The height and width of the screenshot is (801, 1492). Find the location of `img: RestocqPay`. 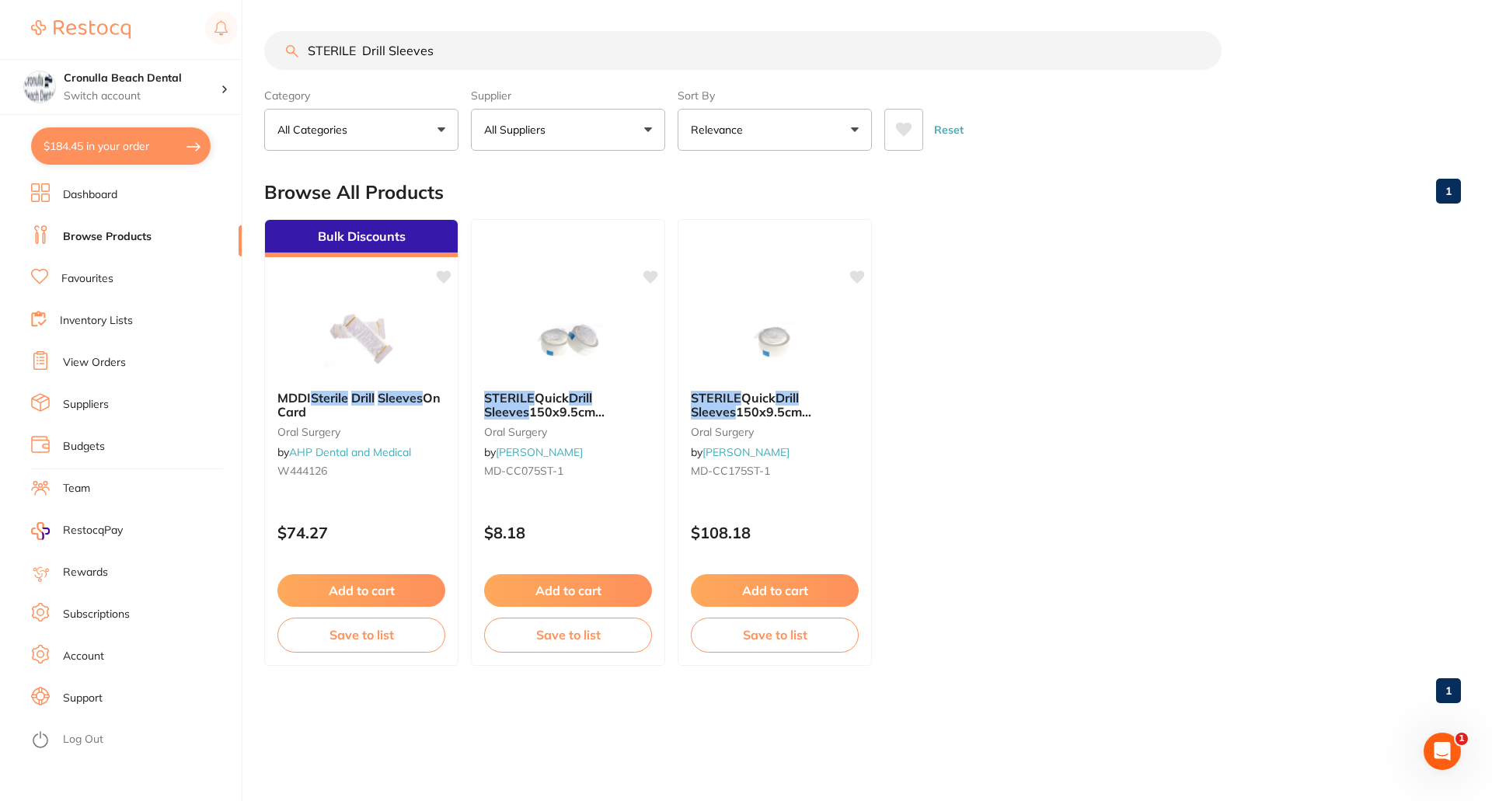

img: RestocqPay is located at coordinates (40, 531).